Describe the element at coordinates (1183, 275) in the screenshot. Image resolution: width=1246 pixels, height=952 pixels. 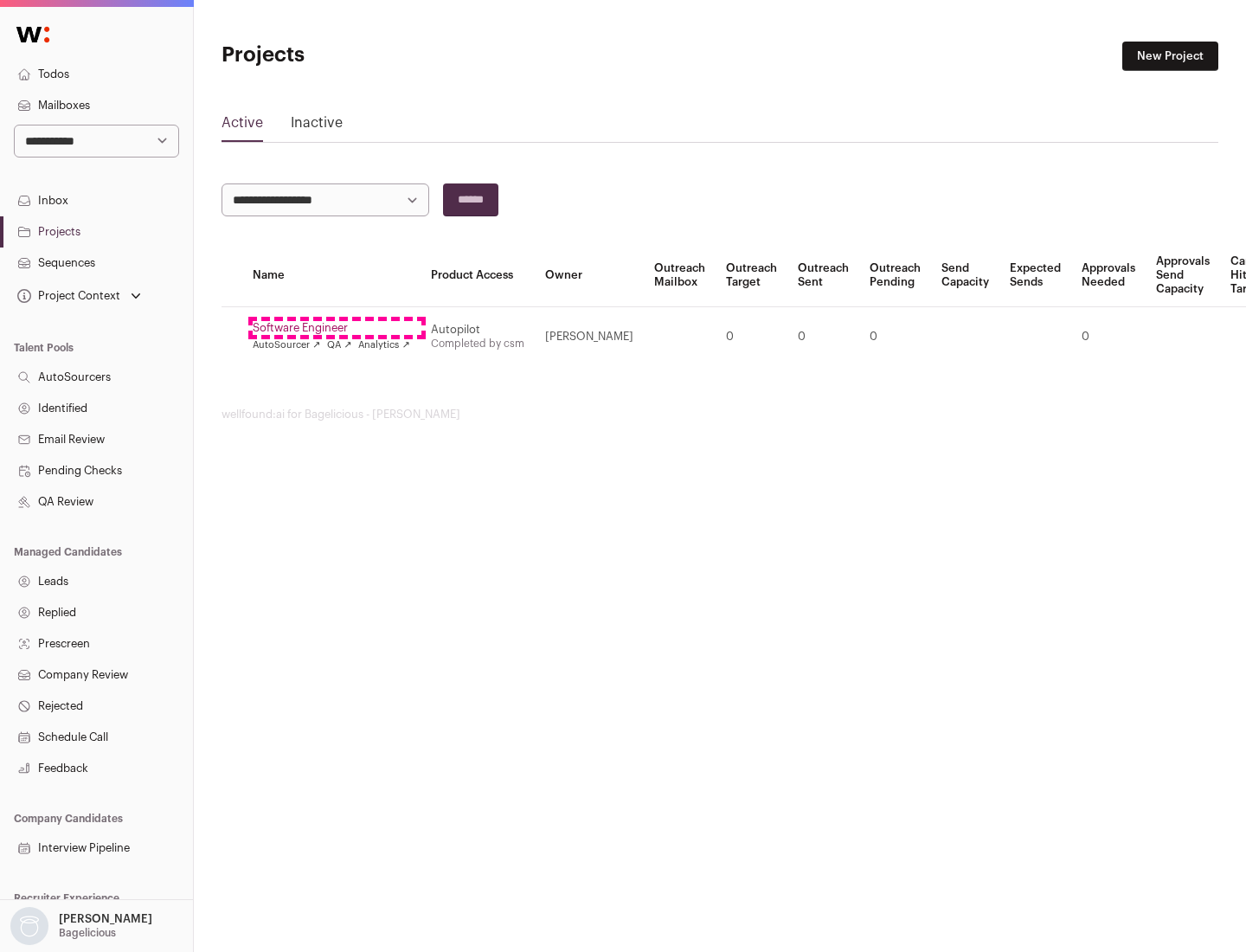
I see `th: Approvals Send Capacity` at that location.